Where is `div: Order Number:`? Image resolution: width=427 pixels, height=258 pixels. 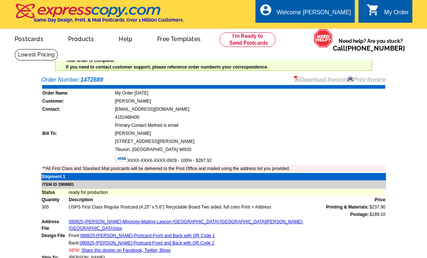
div: Order Number: is located at coordinates (214, 80).